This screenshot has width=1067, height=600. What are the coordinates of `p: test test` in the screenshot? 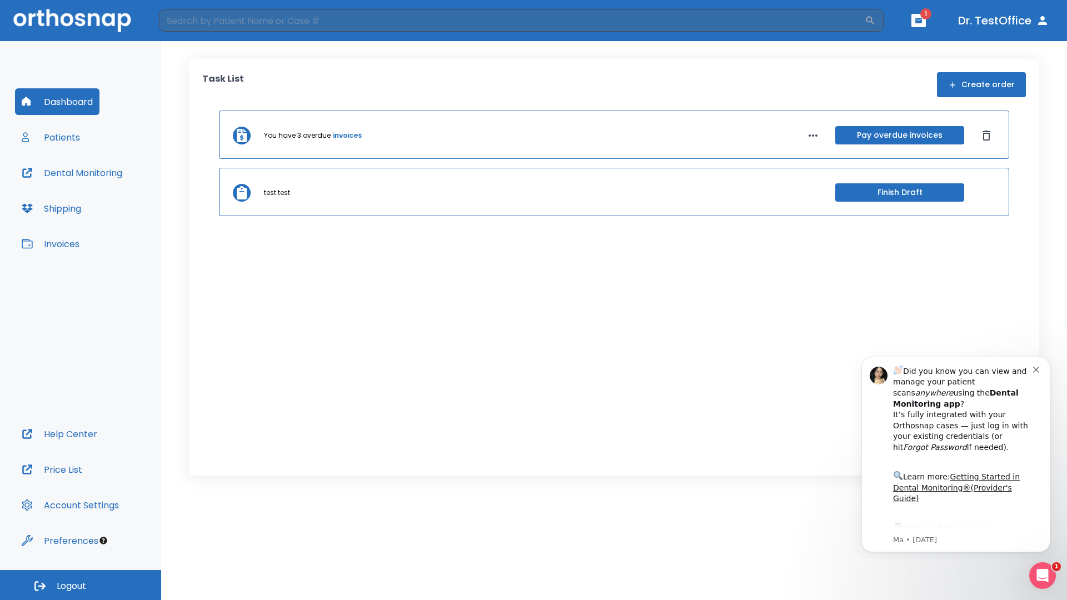 It's located at (277, 193).